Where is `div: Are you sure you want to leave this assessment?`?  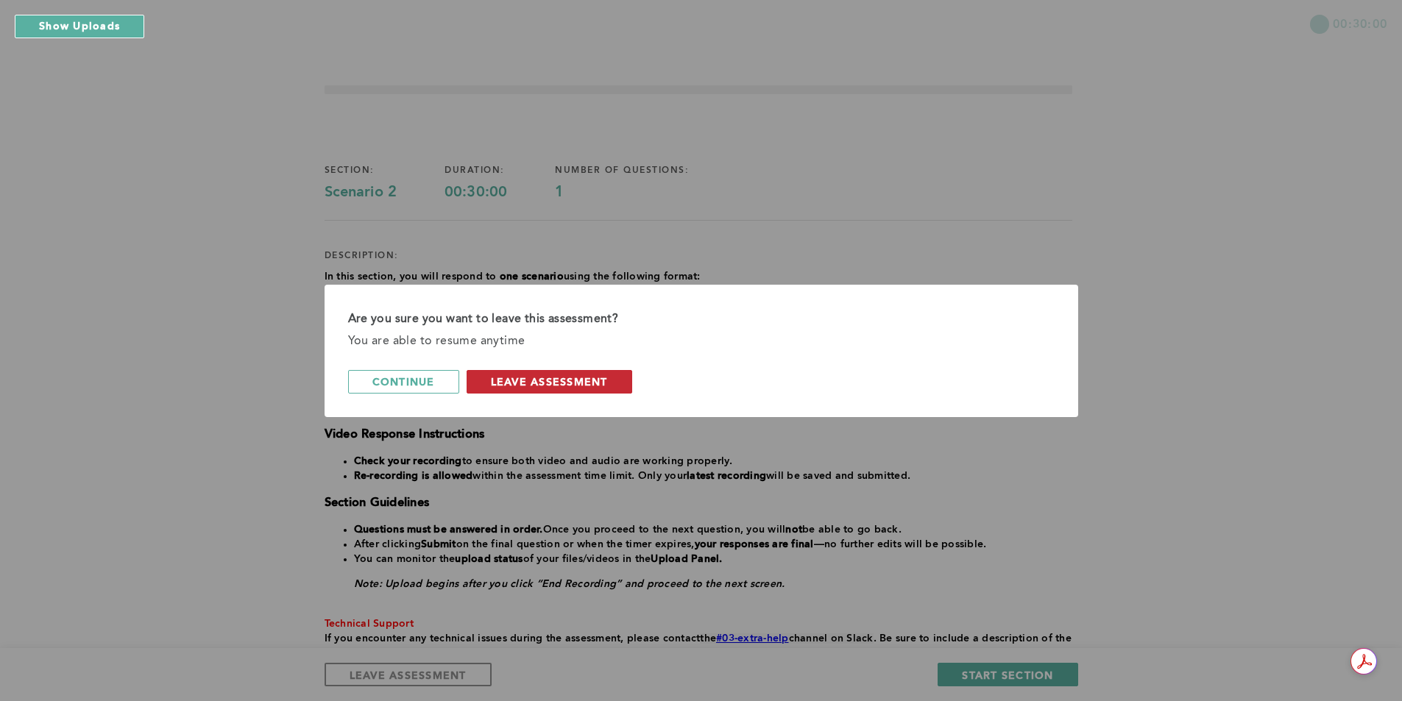
div: Are you sure you want to leave this assessment? is located at coordinates (701, 319).